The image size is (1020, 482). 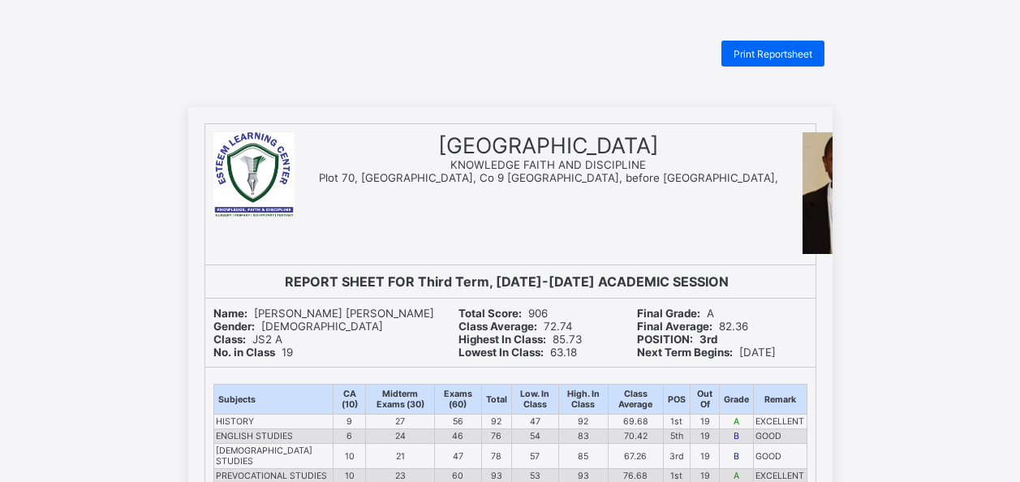 I want to click on td: HISTORY, so click(x=273, y=422).